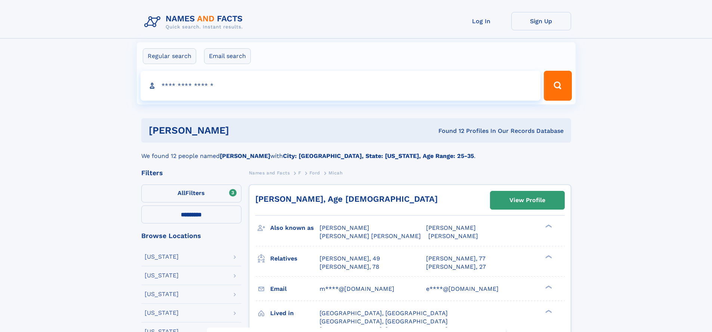 This screenshot has width=712, height=332. What do you see at coordinates (558, 86) in the screenshot?
I see `button: Search Button` at bounding box center [558, 86].